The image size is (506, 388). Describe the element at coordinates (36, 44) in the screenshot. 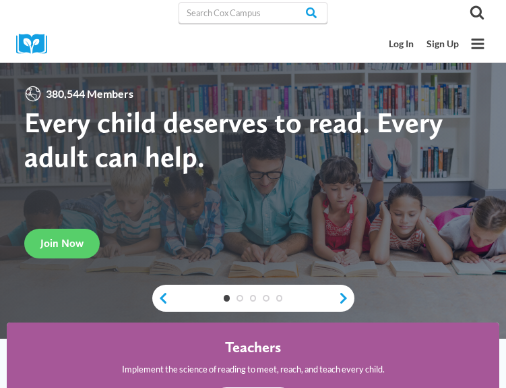

I see `img: Cox Campus` at that location.